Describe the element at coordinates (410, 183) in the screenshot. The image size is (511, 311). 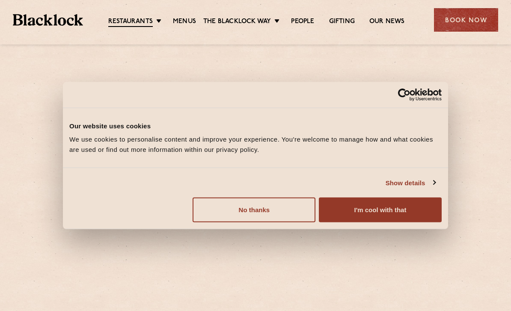
I see `a: Show details` at that location.